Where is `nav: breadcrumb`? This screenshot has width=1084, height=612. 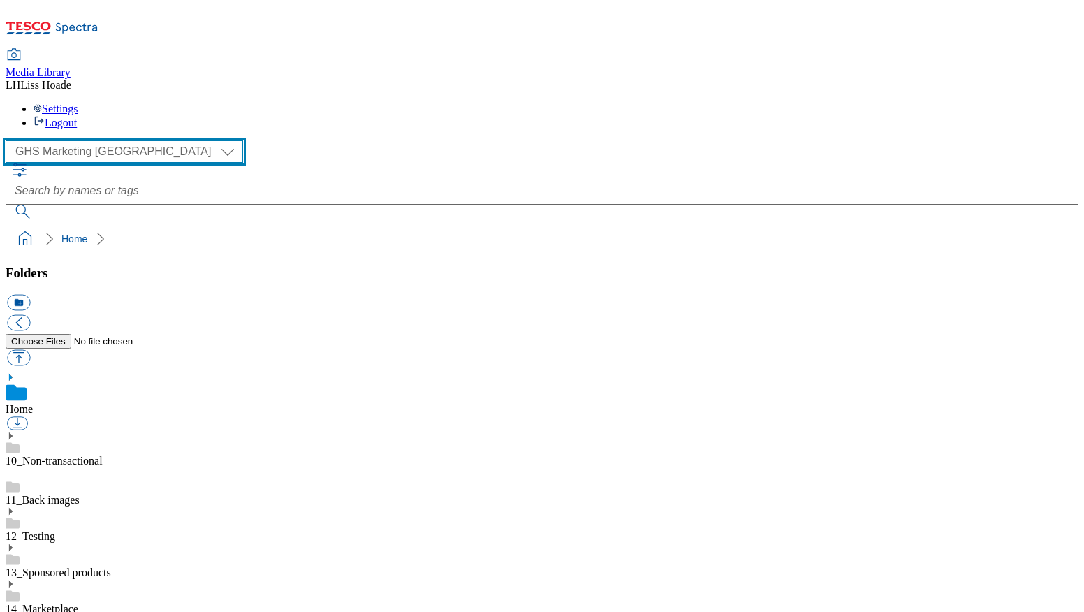 nav: breadcrumb is located at coordinates (542, 239).